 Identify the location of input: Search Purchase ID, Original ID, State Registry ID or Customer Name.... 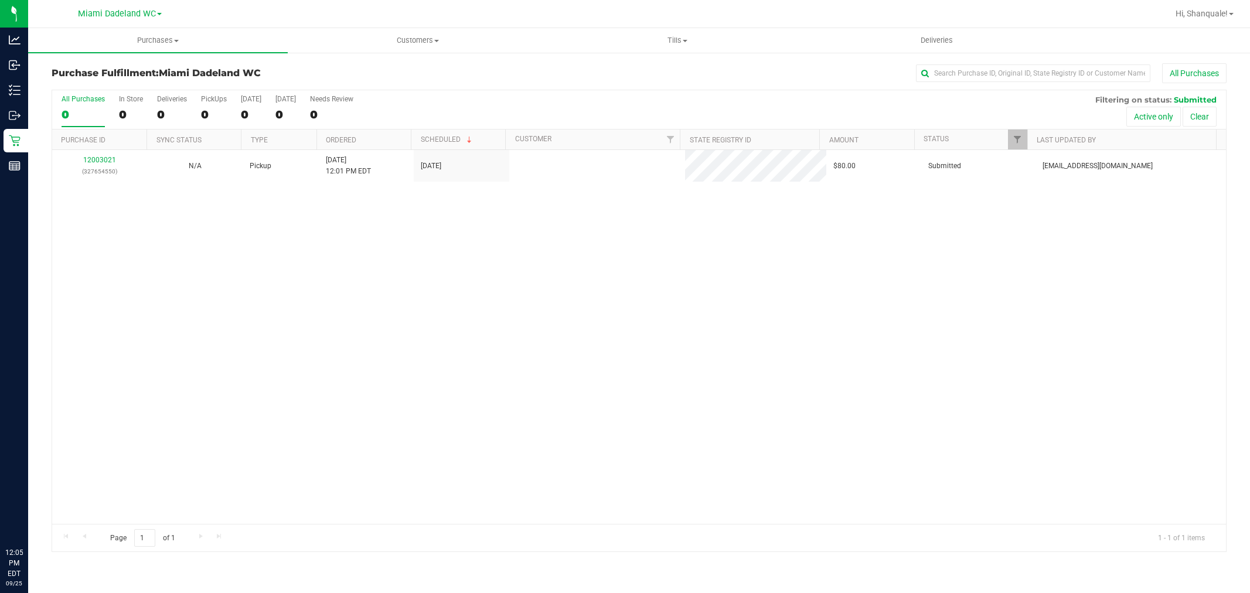
(1033, 73).